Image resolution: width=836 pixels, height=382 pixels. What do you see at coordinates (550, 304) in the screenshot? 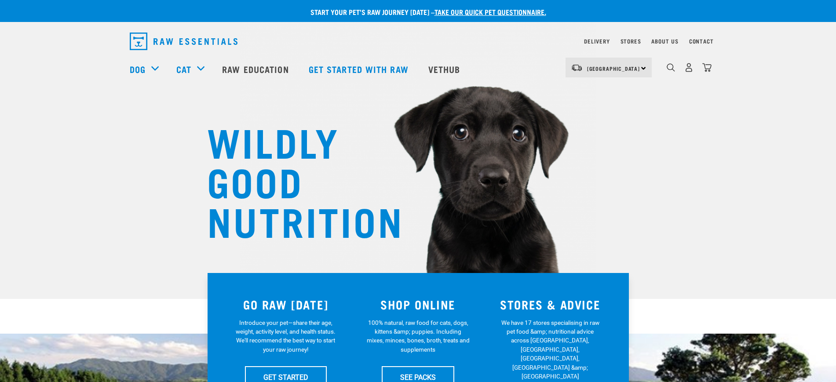
I see `h3: STORES & ADVICE` at bounding box center [550, 304].